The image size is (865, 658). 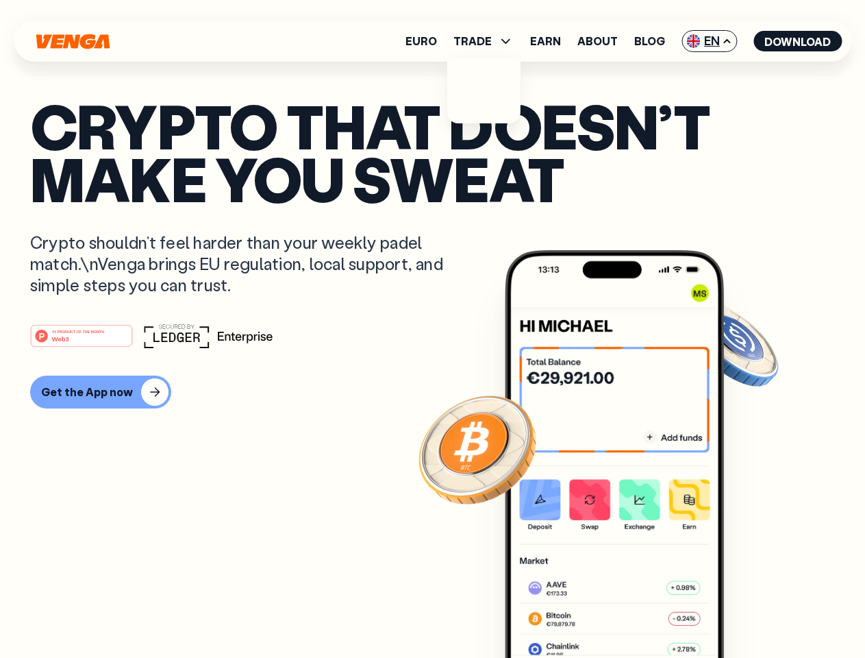 I want to click on img: USDC coin, so click(x=732, y=344).